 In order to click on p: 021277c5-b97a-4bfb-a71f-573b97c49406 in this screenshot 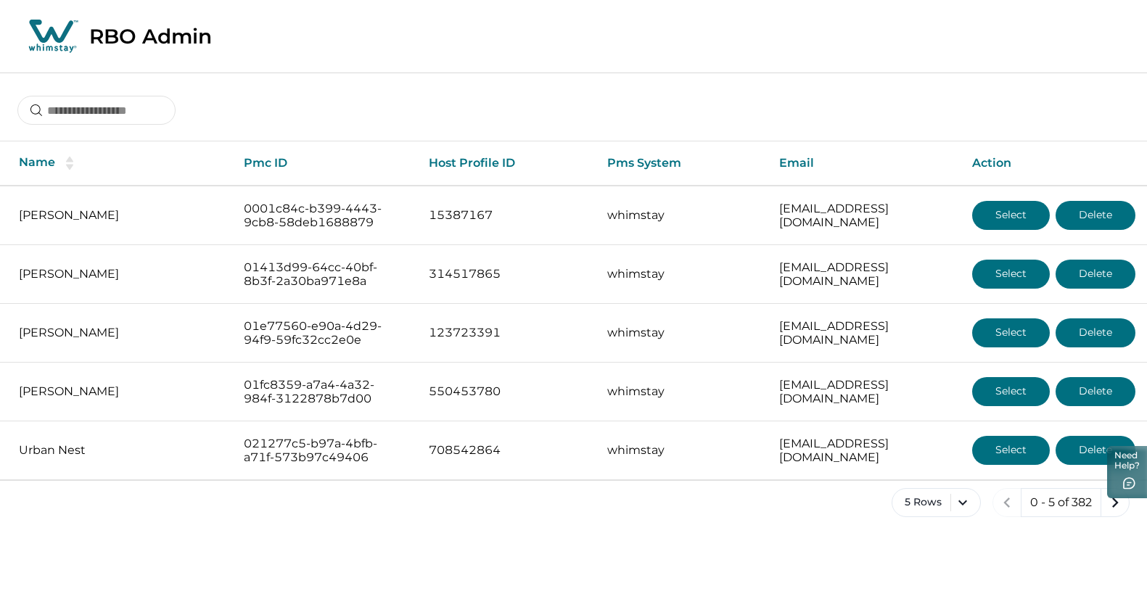, I will do `click(324, 450)`.